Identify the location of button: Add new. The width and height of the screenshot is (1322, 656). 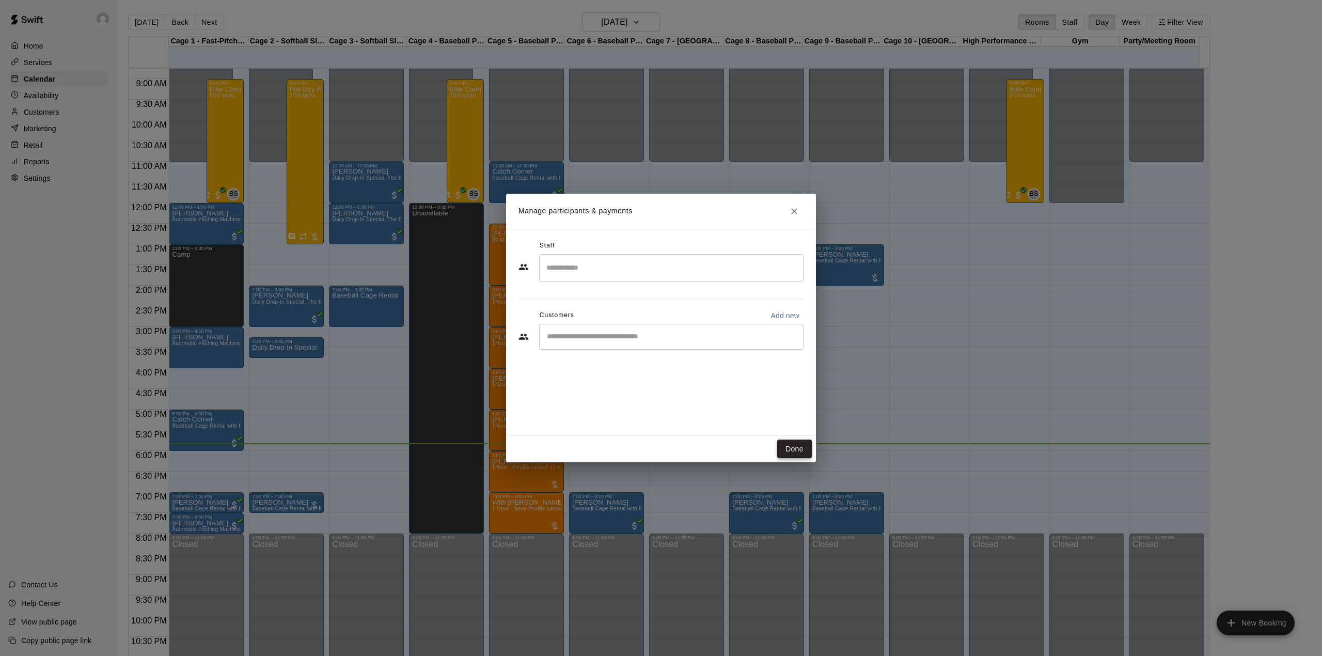
(785, 315).